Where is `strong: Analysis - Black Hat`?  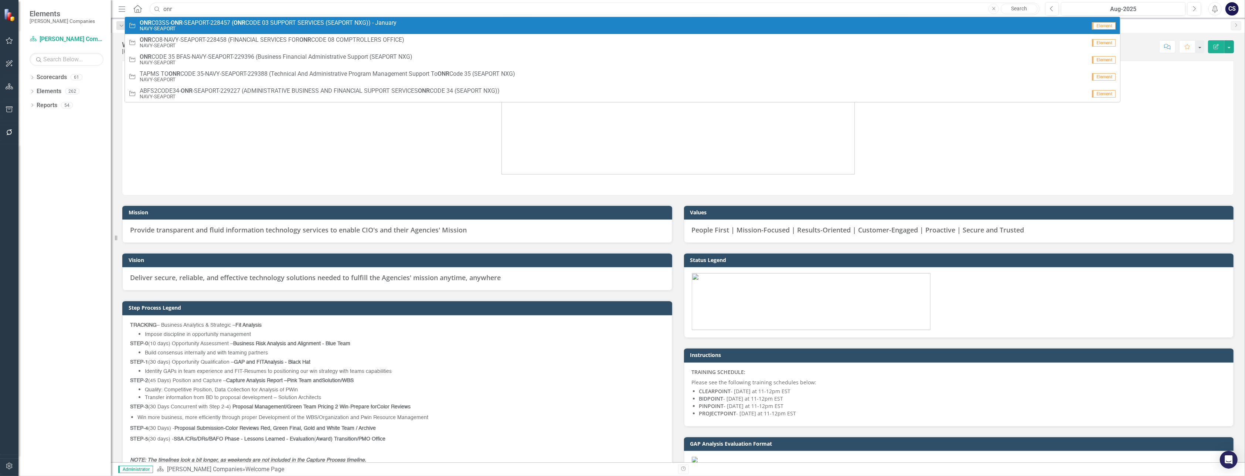 strong: Analysis - Black Hat is located at coordinates (287, 362).